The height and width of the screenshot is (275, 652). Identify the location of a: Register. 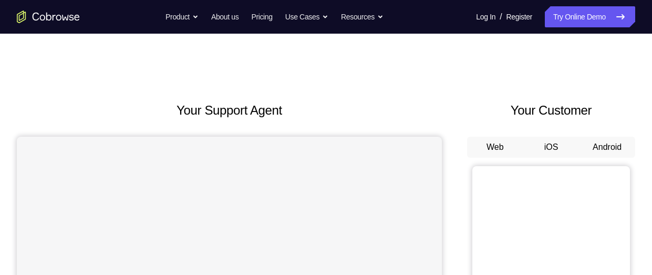
(519, 17).